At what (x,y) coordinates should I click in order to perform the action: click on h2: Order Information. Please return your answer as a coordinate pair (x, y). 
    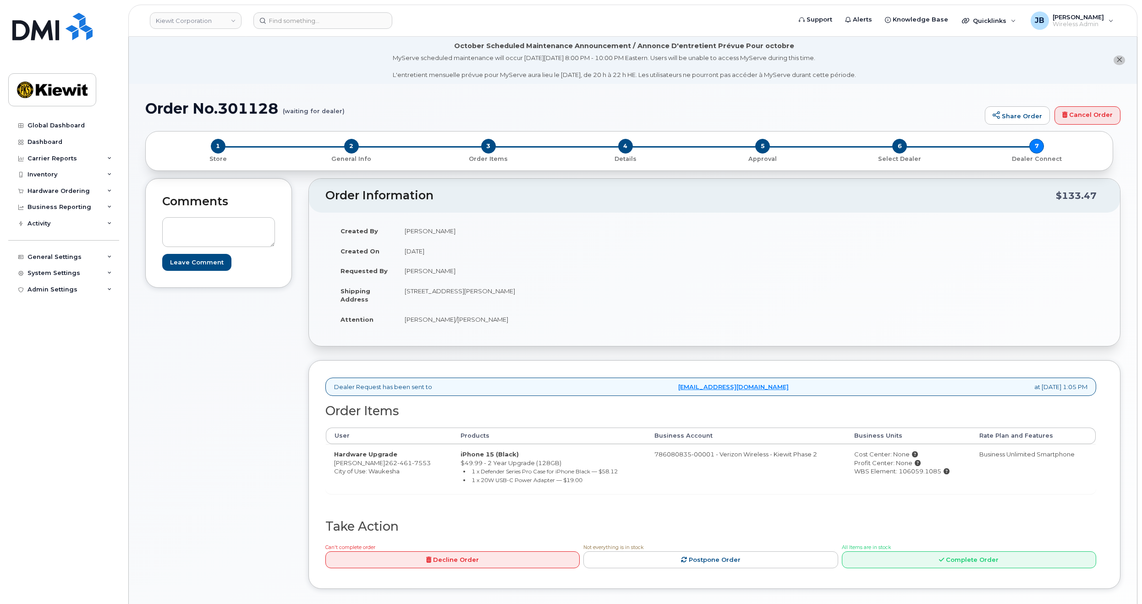
    Looking at the image, I should click on (691, 196).